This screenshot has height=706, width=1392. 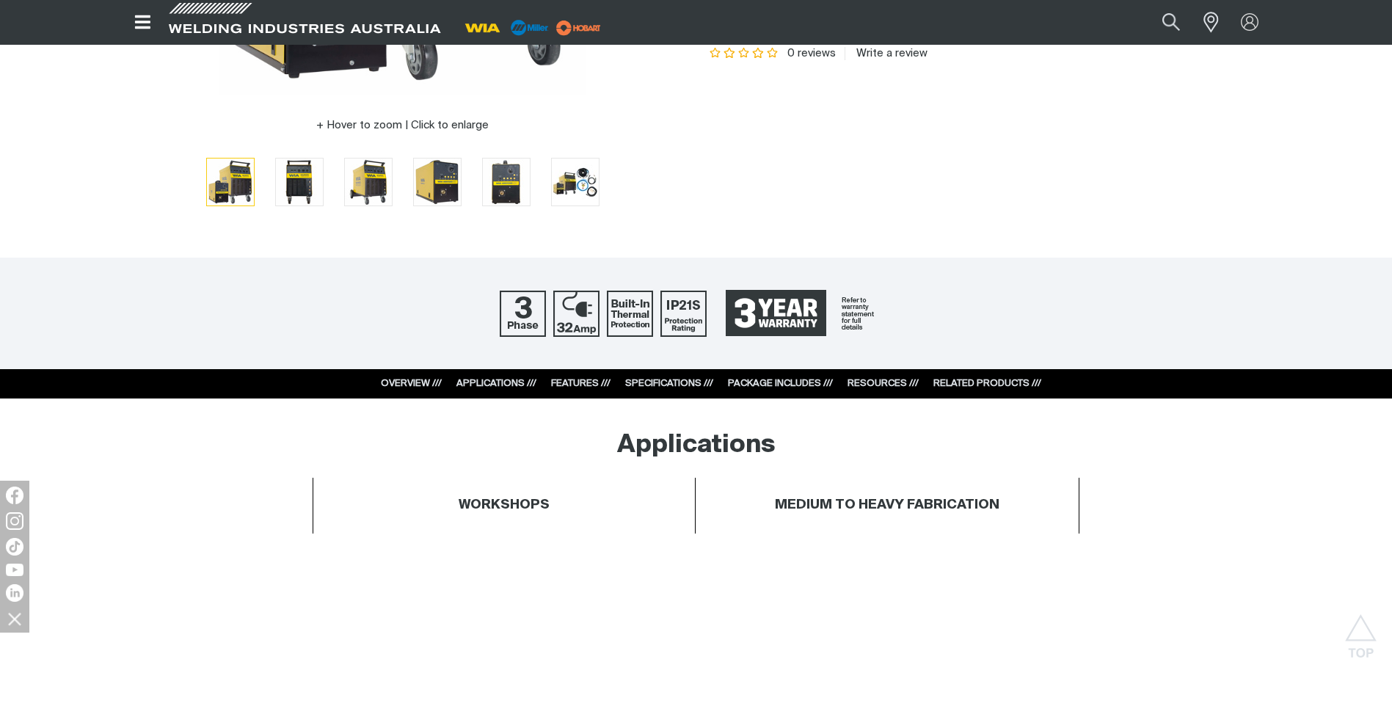 I want to click on a: APPLICATIONS ///, so click(x=496, y=383).